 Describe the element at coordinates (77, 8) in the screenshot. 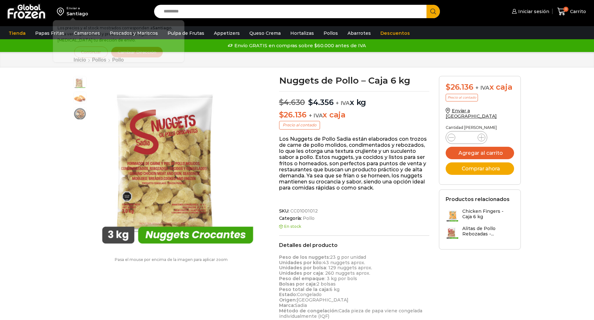

I see `div: Enviar a` at that location.